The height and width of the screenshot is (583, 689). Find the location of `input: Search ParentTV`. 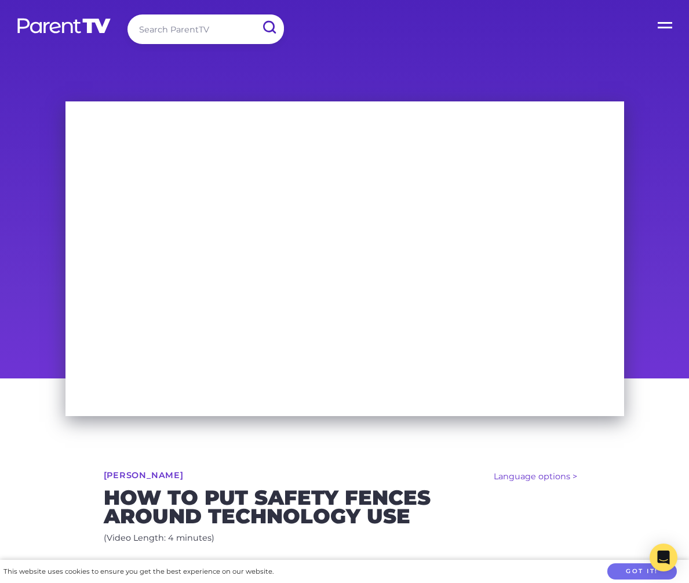

input: Search ParentTV is located at coordinates (206, 29).